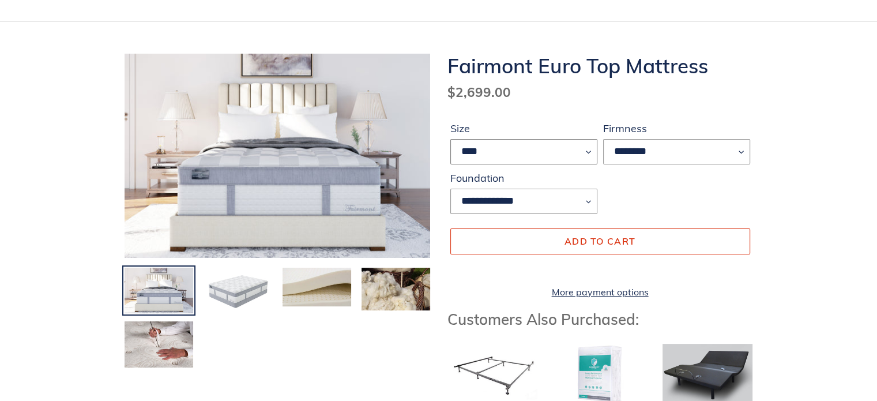  What do you see at coordinates (676, 128) in the screenshot?
I see `label: Firmness` at bounding box center [676, 128].